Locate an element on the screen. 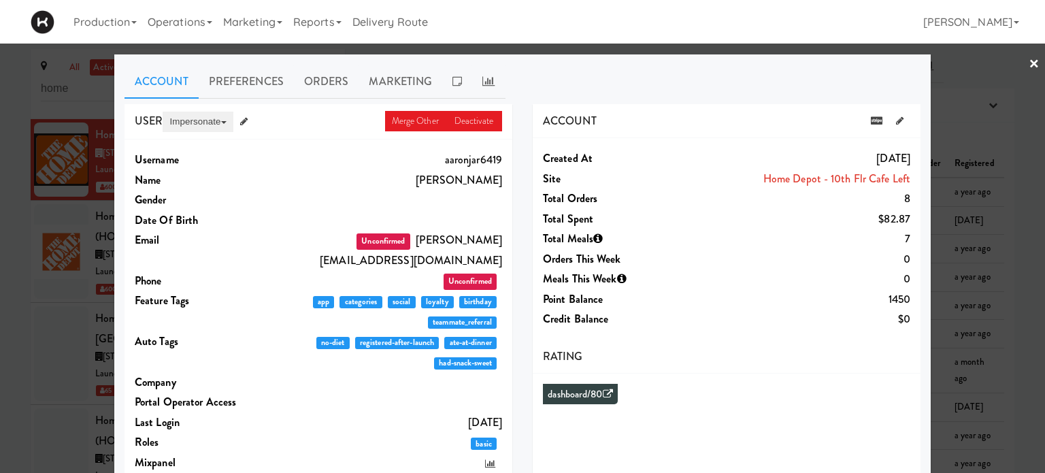 The height and width of the screenshot is (473, 1045). dt: Auto Tags is located at coordinates (208, 341).